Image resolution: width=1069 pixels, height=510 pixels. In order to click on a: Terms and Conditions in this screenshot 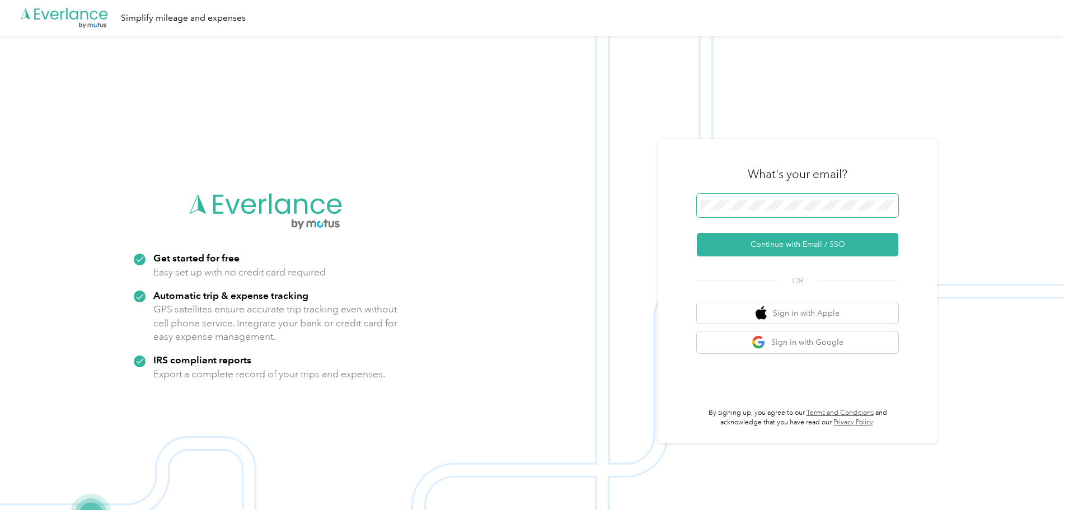, I will do `click(840, 412)`.